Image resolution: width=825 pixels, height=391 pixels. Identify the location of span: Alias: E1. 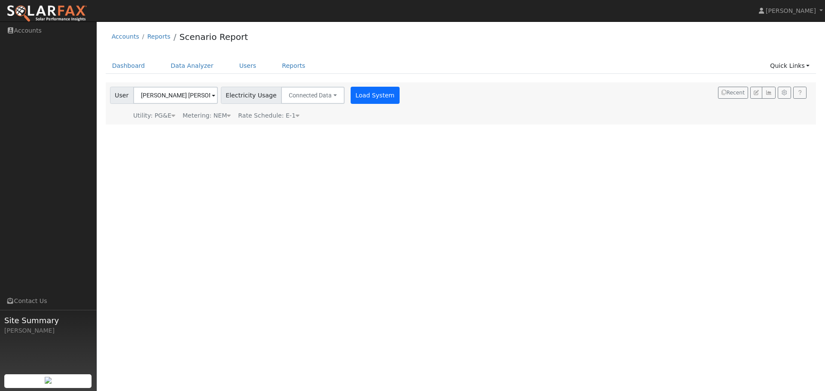
(268, 116).